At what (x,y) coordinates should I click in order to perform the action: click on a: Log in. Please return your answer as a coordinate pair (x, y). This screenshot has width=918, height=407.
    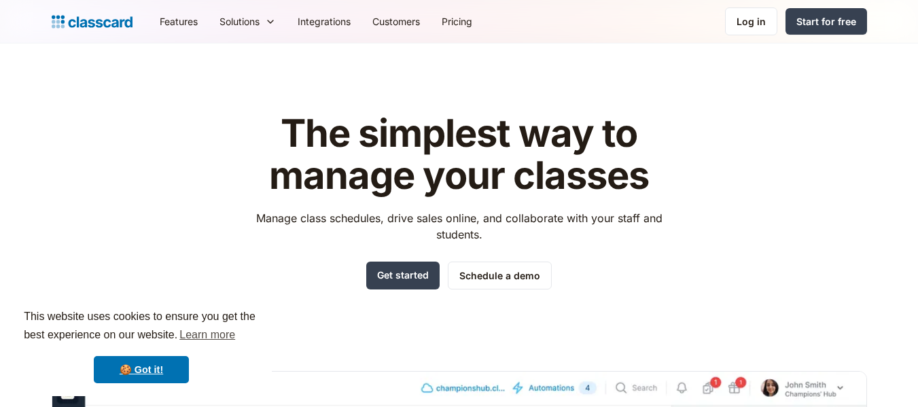
    Looking at the image, I should click on (751, 21).